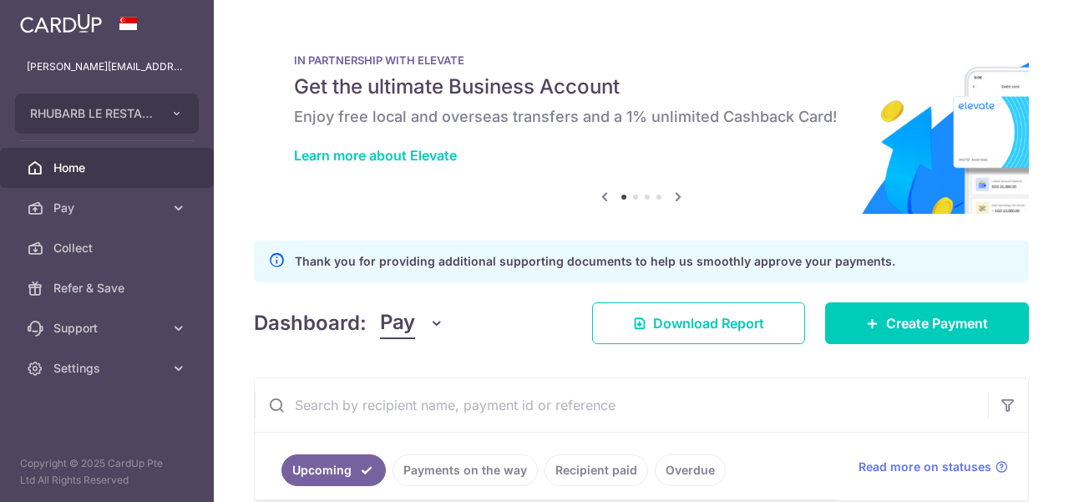  I want to click on span: Settings, so click(109, 368).